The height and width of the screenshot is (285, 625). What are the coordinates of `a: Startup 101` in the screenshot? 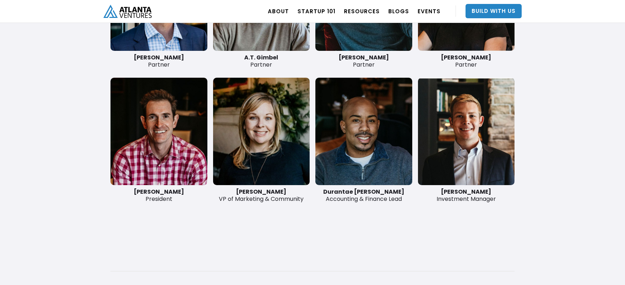 It's located at (316, 11).